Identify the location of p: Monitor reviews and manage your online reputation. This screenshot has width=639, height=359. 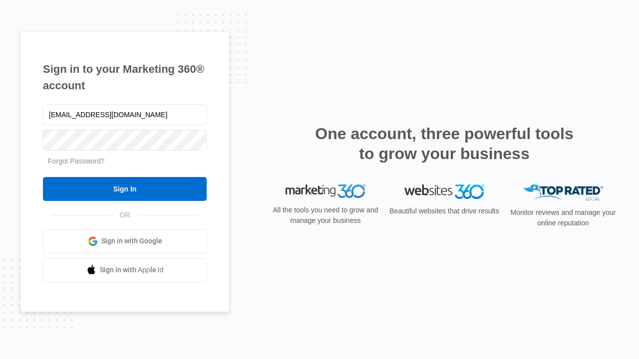
(563, 218).